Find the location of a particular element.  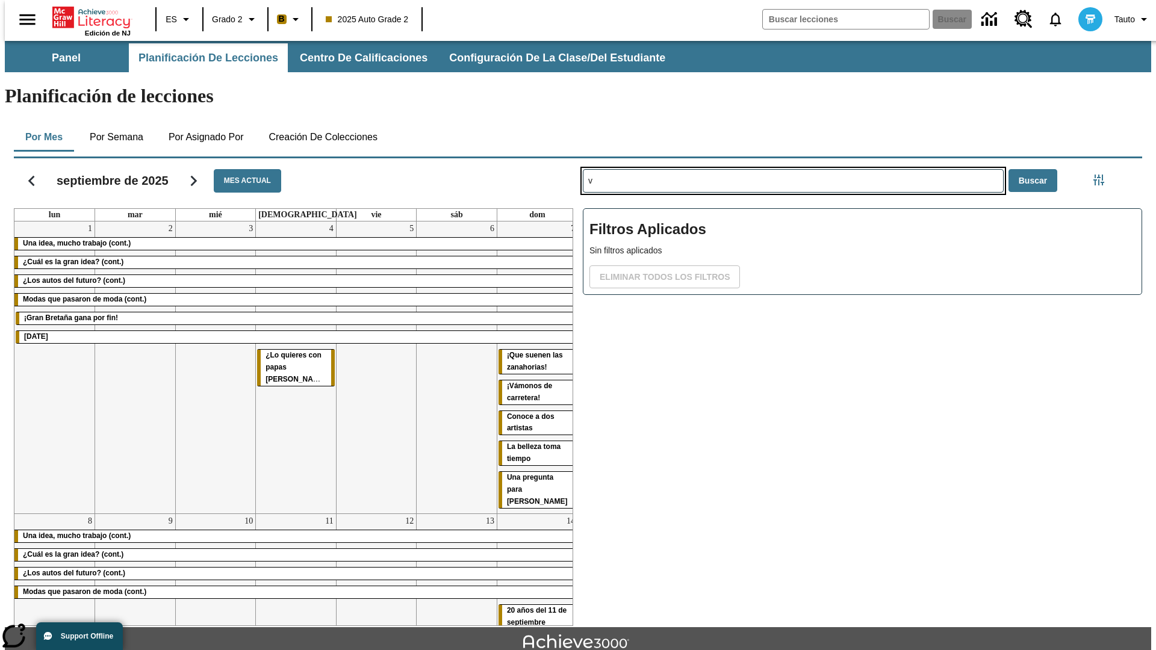

h1: Planificación de lecciones is located at coordinates (578, 96).